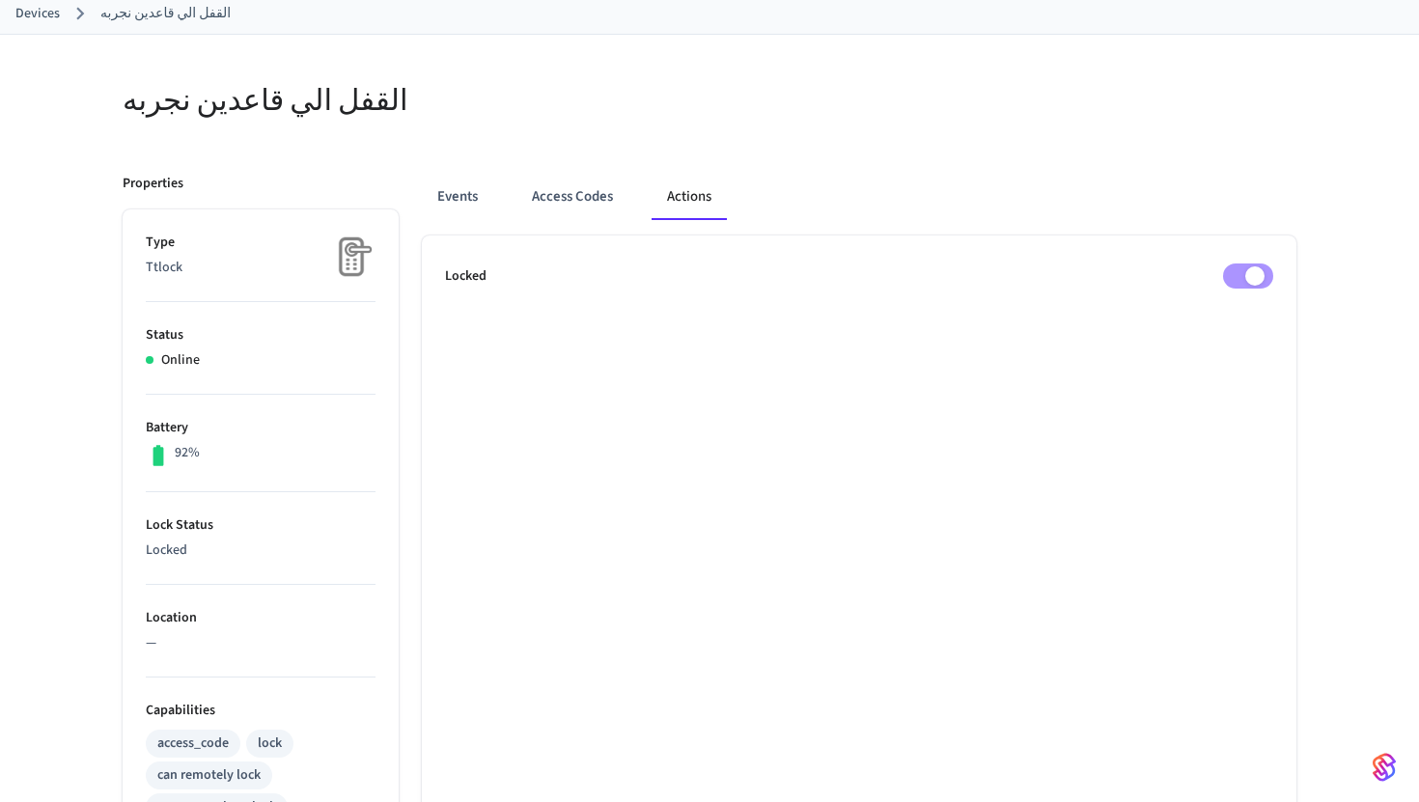 The height and width of the screenshot is (802, 1419). Describe the element at coordinates (269, 743) in the screenshot. I see `div: lock` at that location.